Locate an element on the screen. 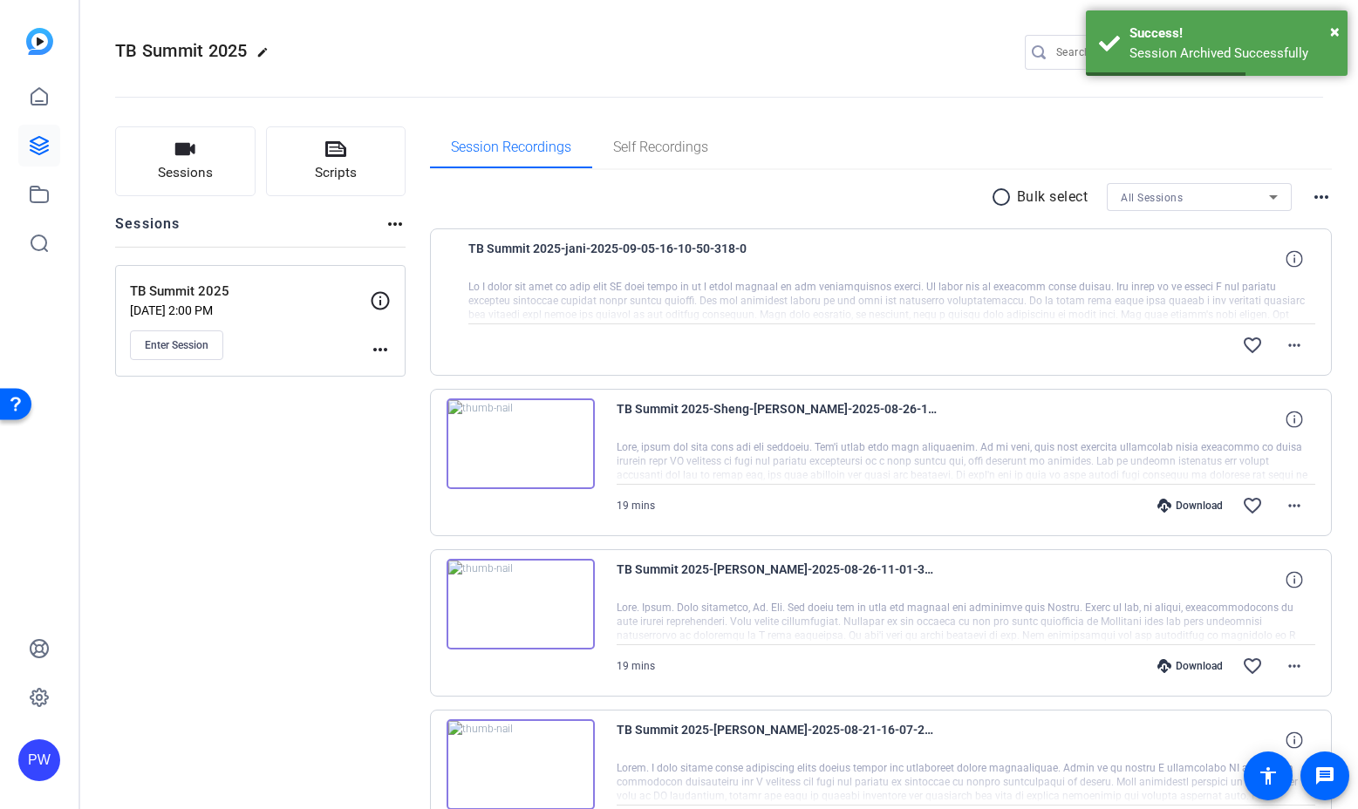 This screenshot has width=1358, height=809. button: Enter Session is located at coordinates (176, 345).